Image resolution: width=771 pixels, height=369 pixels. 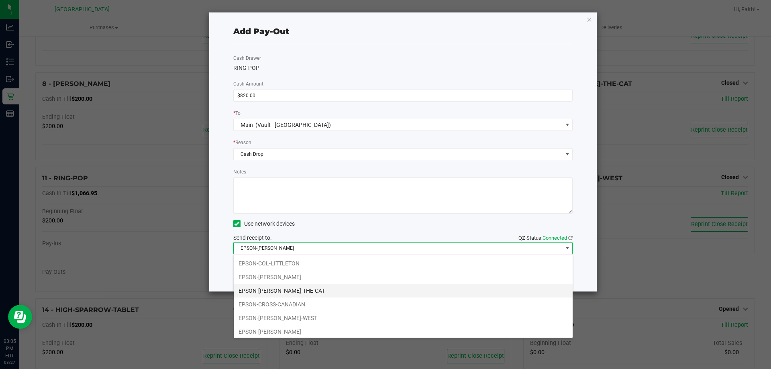 I want to click on span: Main, so click(x=247, y=125).